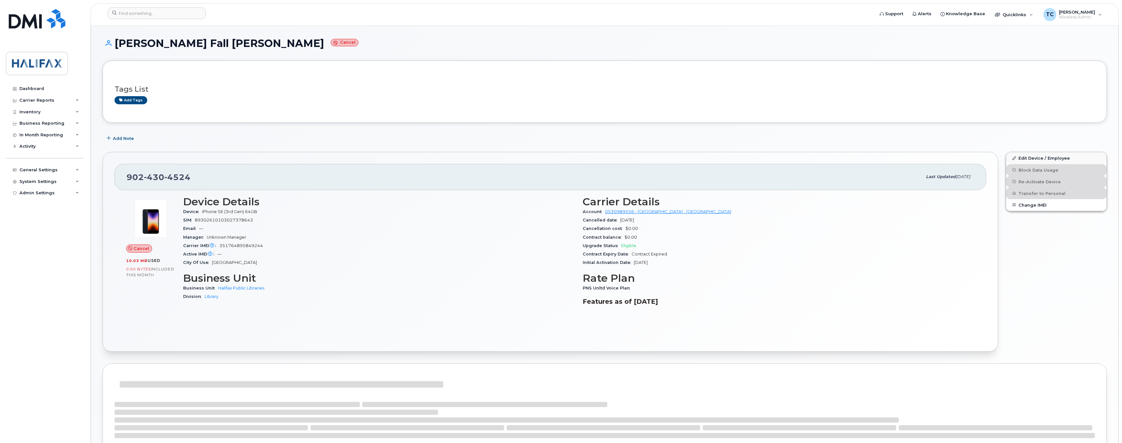  I want to click on h3: Carrier Details, so click(779, 202).